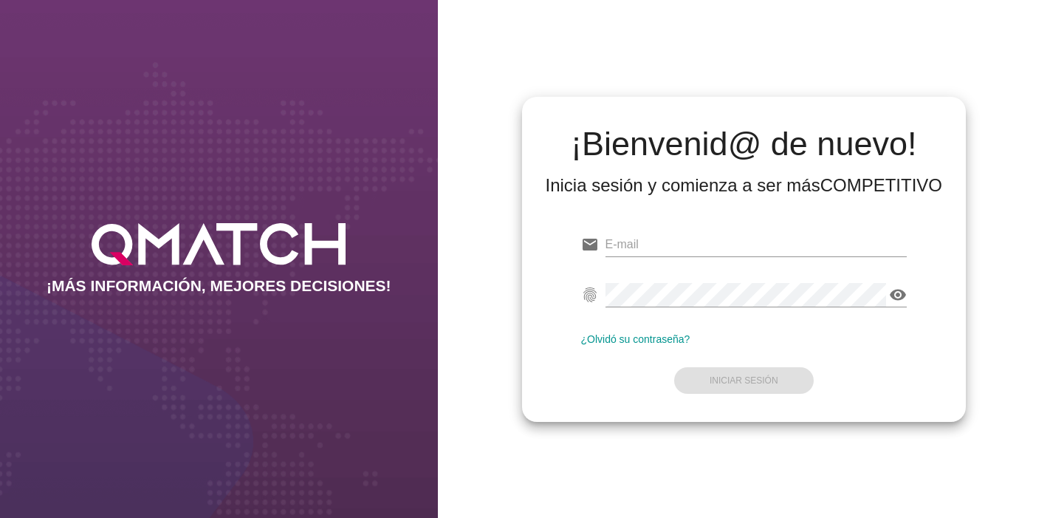 The height and width of the screenshot is (518, 1050). What do you see at coordinates (219, 286) in the screenshot?
I see `h2: ¡MÁS INFORMACIÓN, MEJORES DECISIONES!` at bounding box center [219, 286].